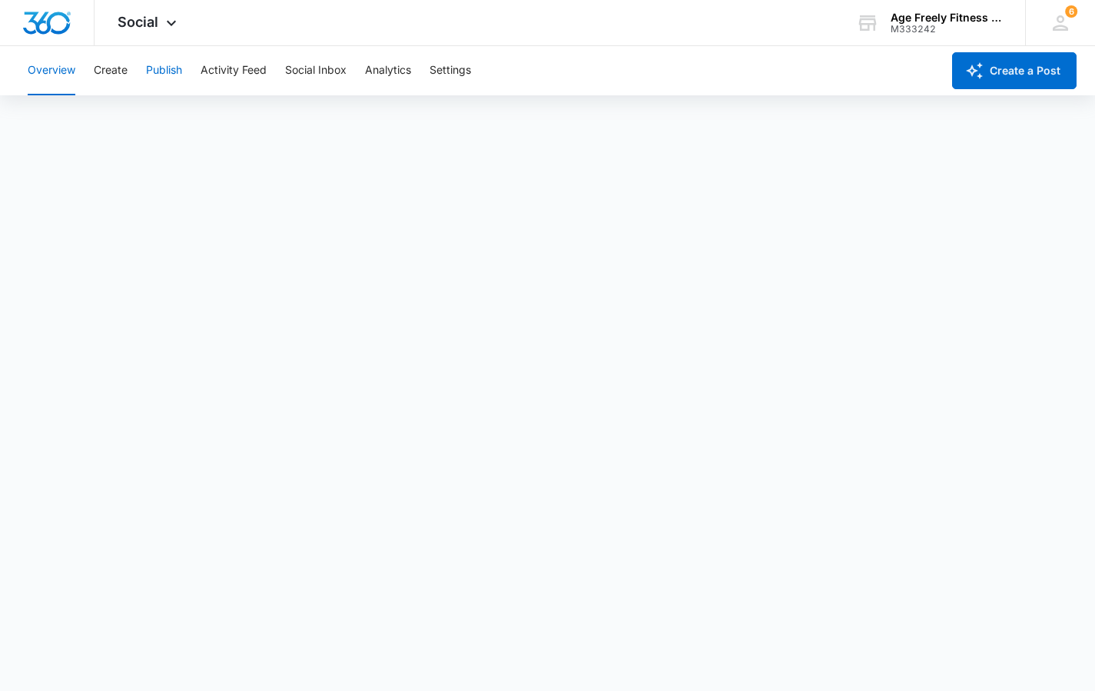 Image resolution: width=1095 pixels, height=691 pixels. I want to click on div: notifications count, so click(1071, 12).